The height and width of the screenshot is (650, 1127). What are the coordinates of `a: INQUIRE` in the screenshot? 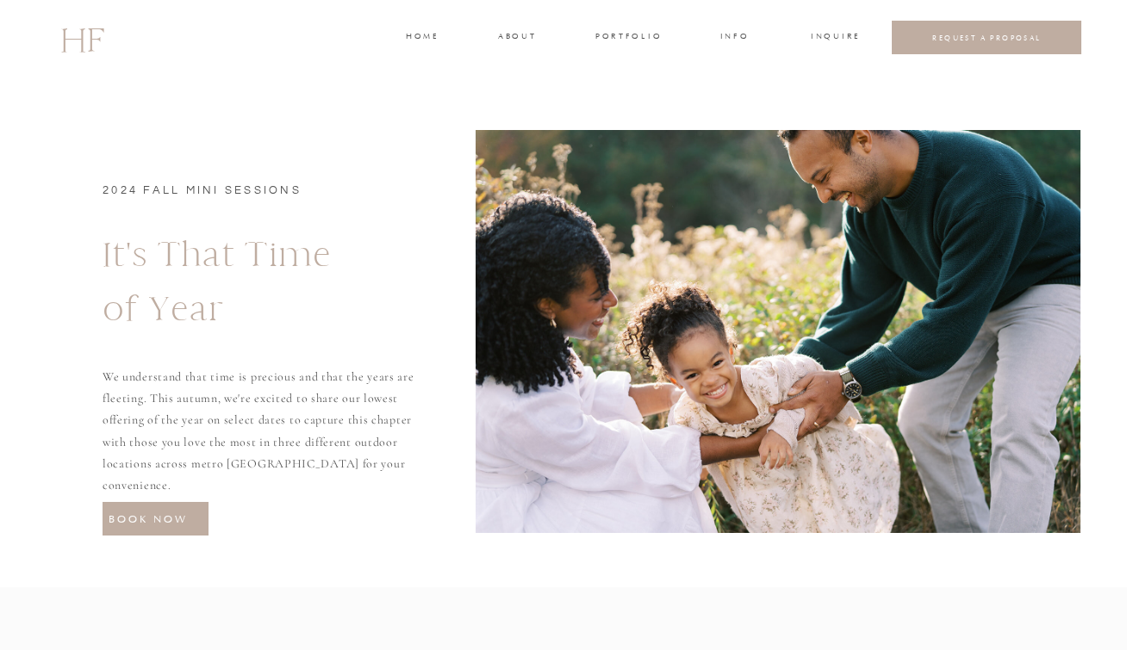 It's located at (834, 38).